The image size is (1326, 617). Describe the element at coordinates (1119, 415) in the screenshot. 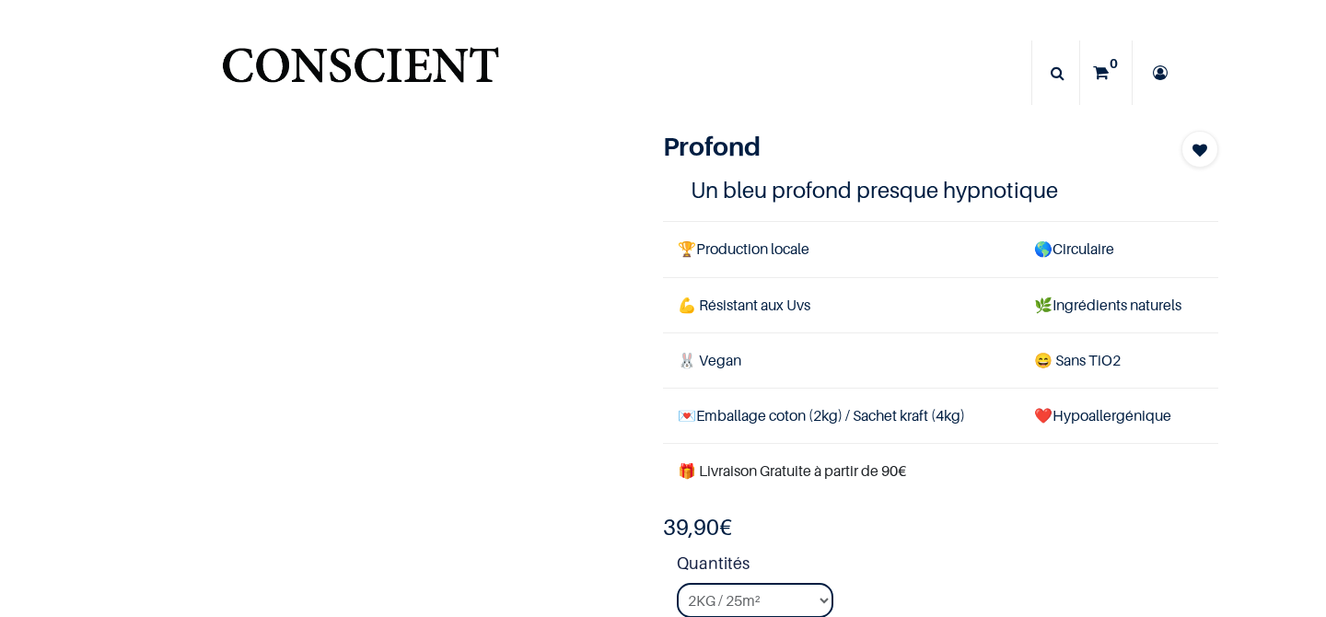

I see `td: ❤️Hypoallergénique` at that location.